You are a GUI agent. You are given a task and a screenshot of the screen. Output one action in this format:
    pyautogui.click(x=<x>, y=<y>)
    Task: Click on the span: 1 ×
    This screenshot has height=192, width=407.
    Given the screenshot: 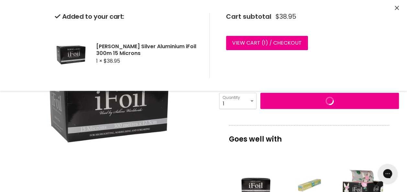 What is the action you would take?
    pyautogui.click(x=99, y=61)
    